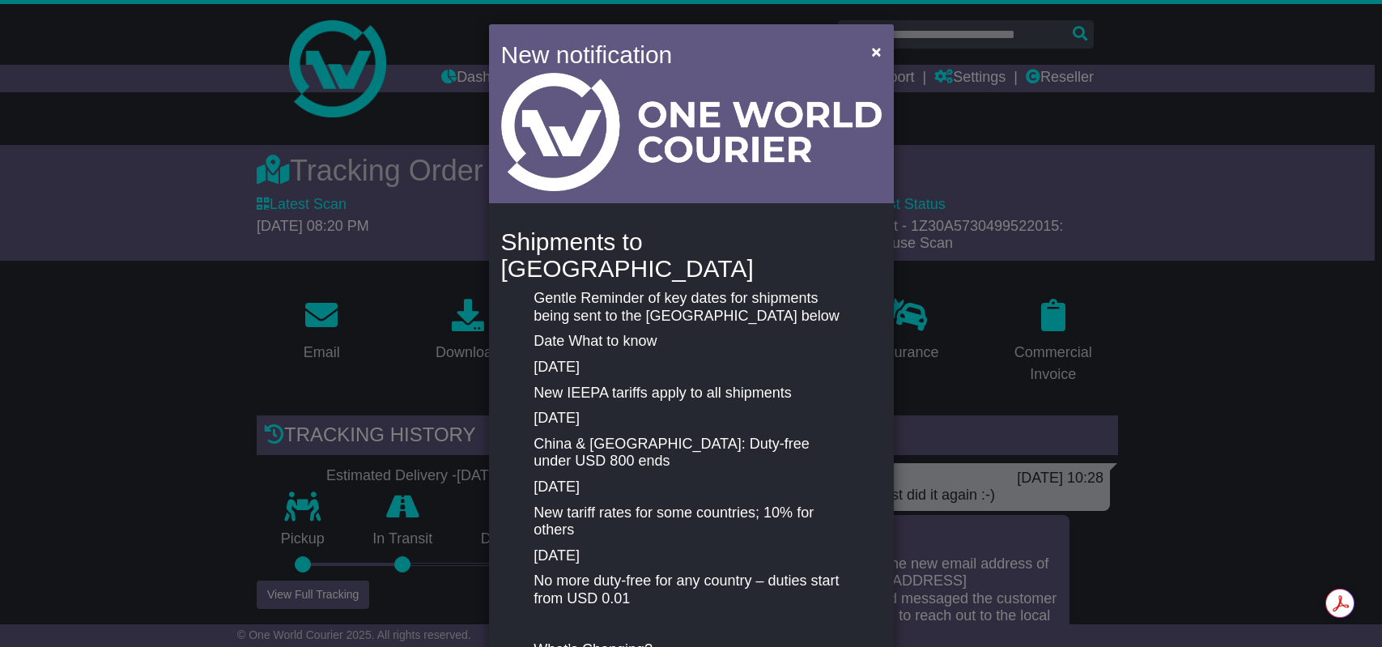 The height and width of the screenshot is (647, 1382). What do you see at coordinates (876, 51) in the screenshot?
I see `button: Close` at bounding box center [876, 51].